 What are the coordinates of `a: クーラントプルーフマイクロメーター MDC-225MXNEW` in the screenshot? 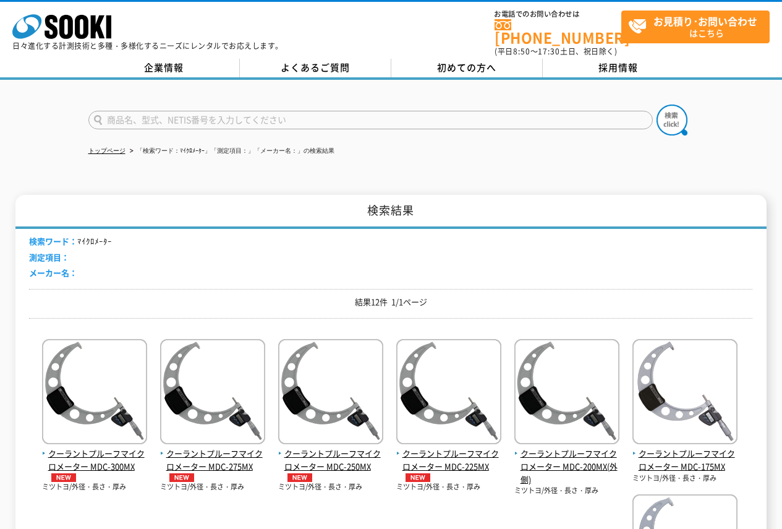 It's located at (449, 458).